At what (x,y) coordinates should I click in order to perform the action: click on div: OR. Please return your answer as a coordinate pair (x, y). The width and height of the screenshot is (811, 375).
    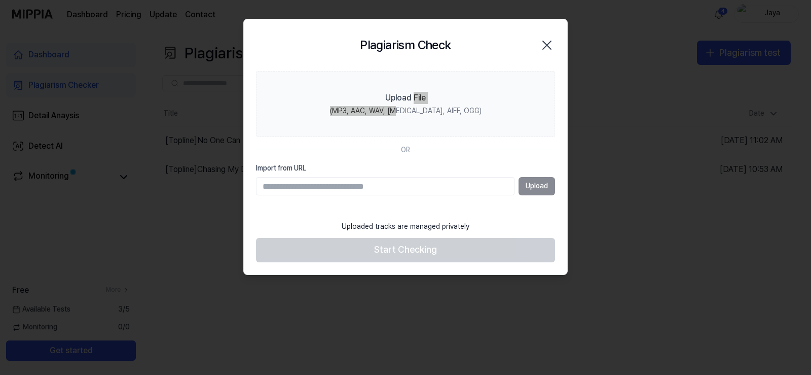
    Looking at the image, I should click on (406, 150).